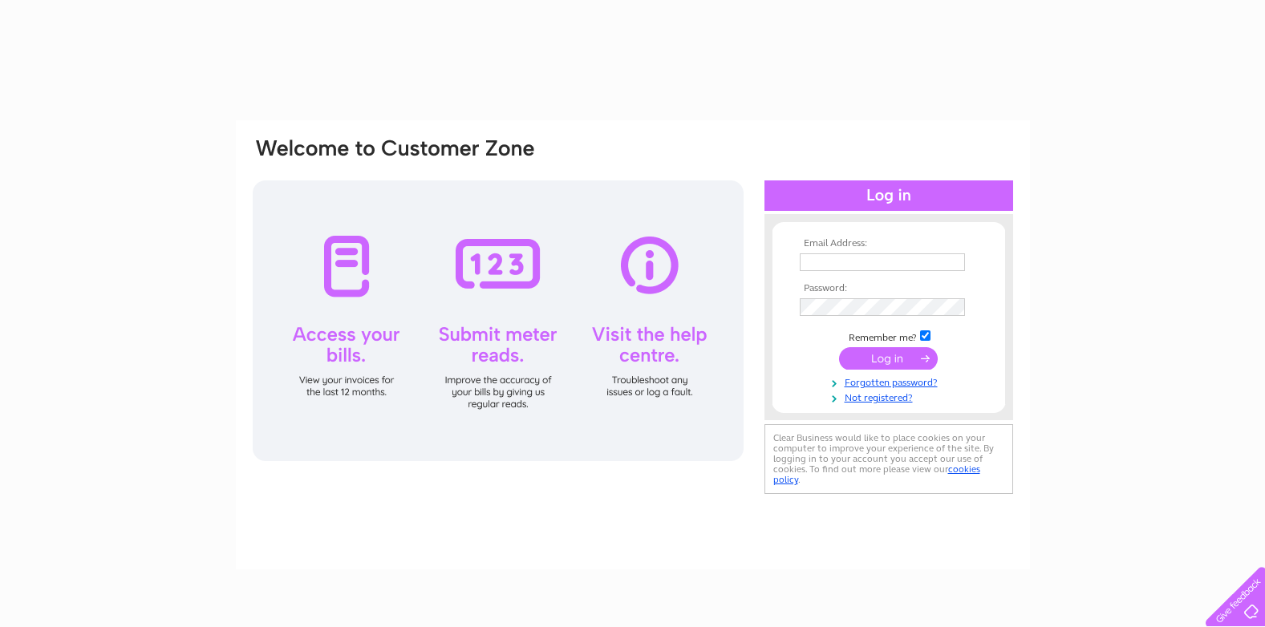  What do you see at coordinates (888, 459) in the screenshot?
I see `div: Clear Business would like to place cookies on your computer to improve your experience of the sit...` at bounding box center [888, 459].